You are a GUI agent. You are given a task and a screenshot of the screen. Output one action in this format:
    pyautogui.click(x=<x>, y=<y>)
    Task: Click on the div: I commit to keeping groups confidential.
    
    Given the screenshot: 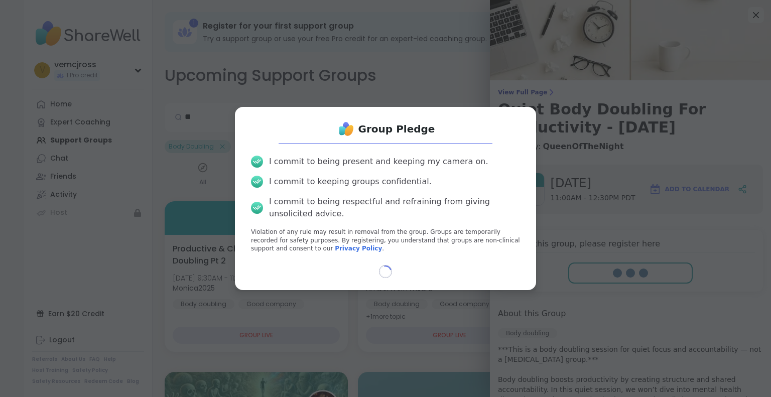 What is the action you would take?
    pyautogui.click(x=350, y=182)
    